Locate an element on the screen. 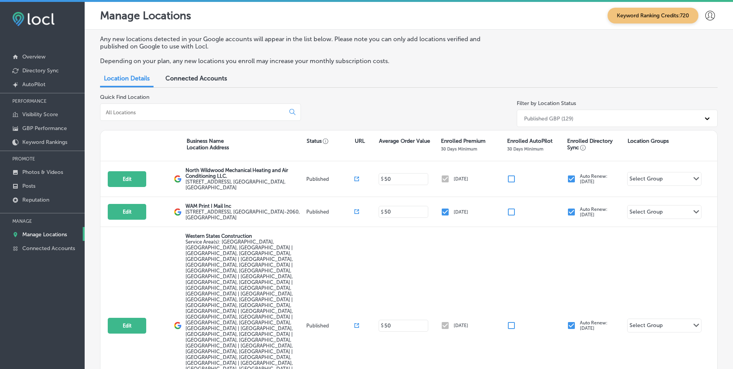  p: Keyword Rankings is located at coordinates (45, 142).